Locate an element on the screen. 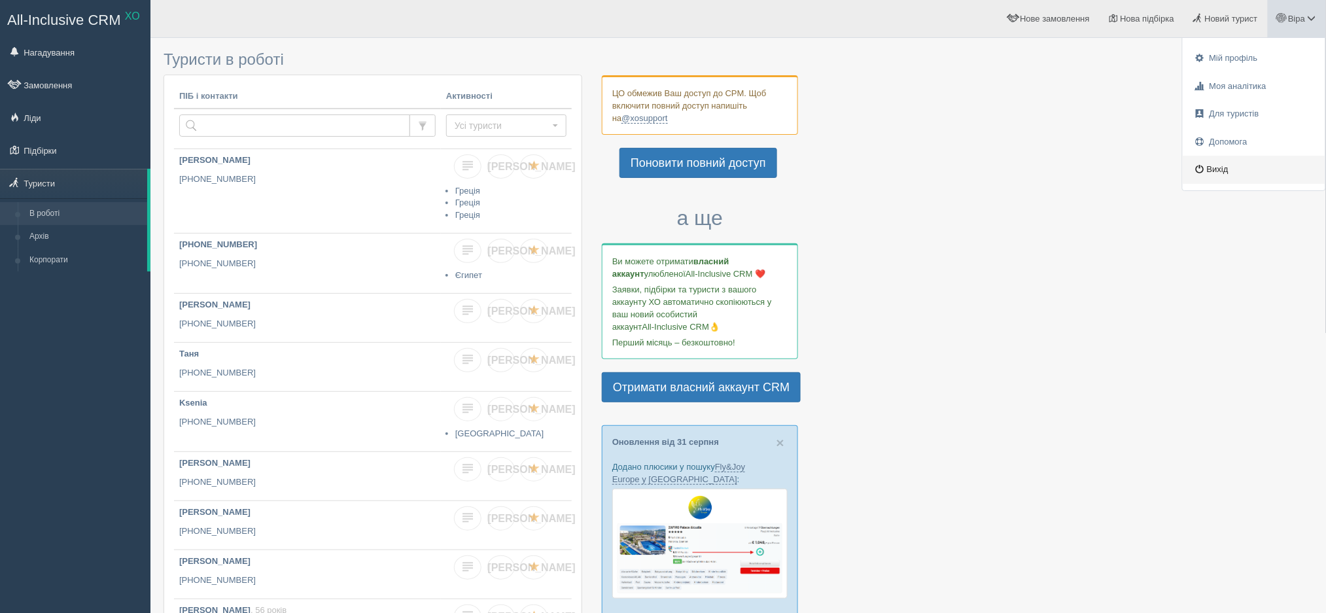  p: Перший місяць – безкоштовно! is located at coordinates (700, 342).